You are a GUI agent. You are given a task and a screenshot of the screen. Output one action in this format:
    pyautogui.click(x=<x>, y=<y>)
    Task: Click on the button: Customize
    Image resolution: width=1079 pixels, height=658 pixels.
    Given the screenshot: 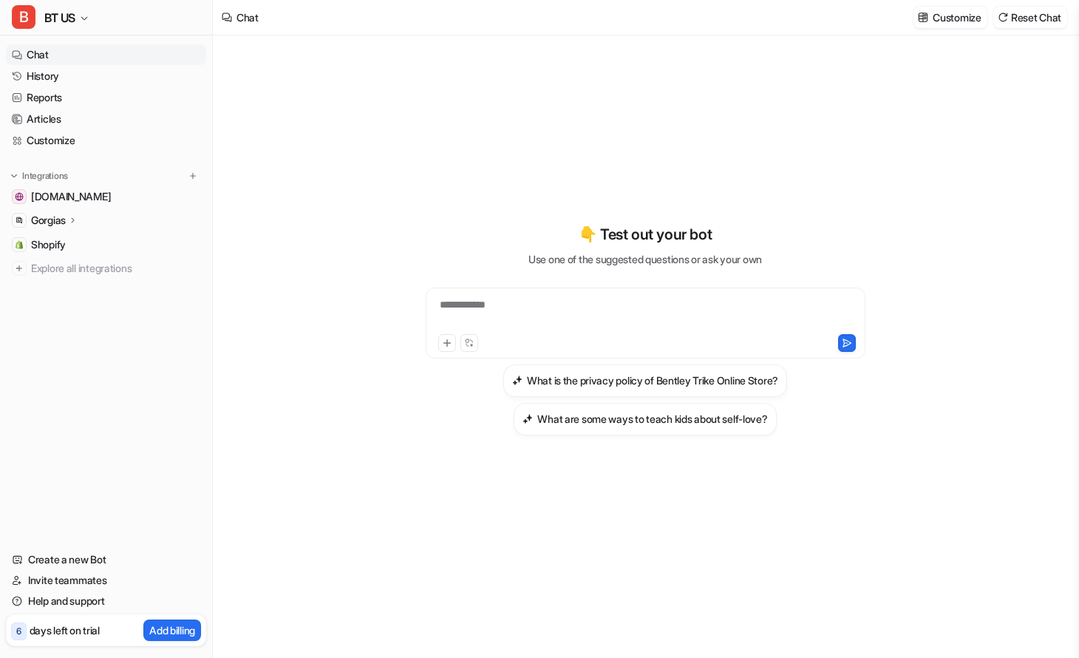 What is the action you would take?
    pyautogui.click(x=950, y=17)
    